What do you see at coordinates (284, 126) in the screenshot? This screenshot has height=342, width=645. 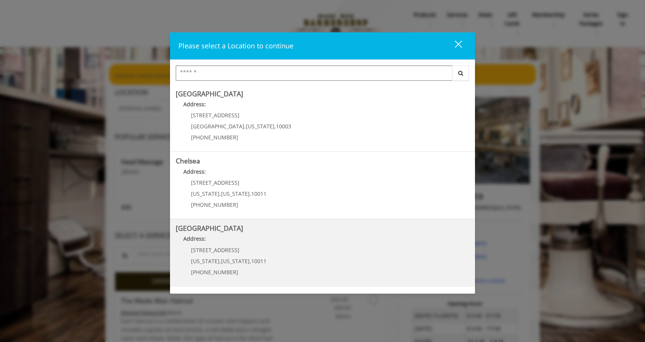 I see `span: 10003` at bounding box center [284, 126].